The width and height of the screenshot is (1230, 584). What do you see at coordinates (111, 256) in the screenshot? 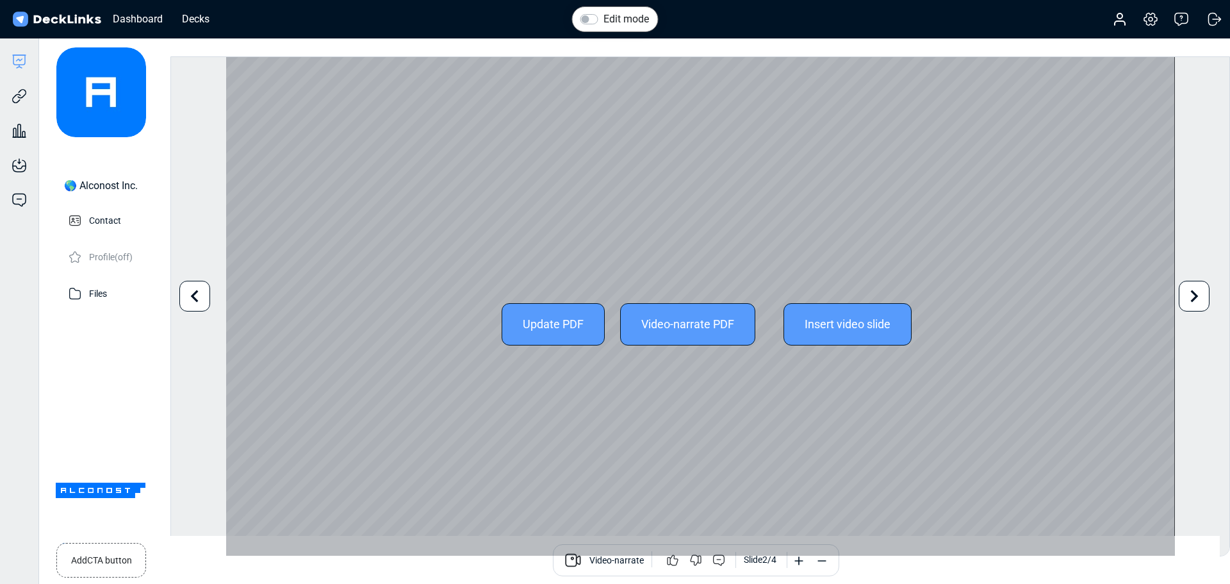
I see `p: Profile (off)` at bounding box center [111, 256].